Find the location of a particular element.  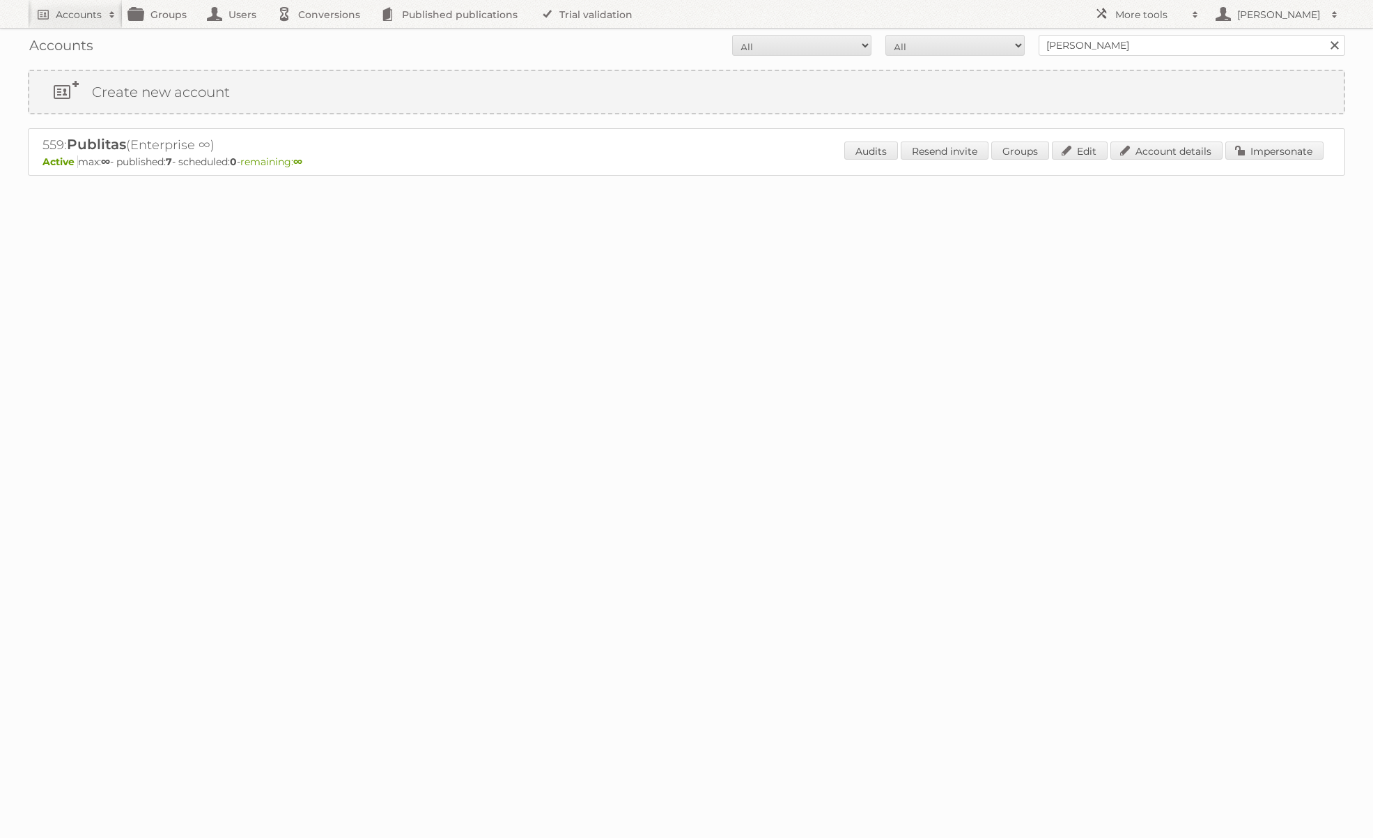

strong: 7 is located at coordinates (169, 162).